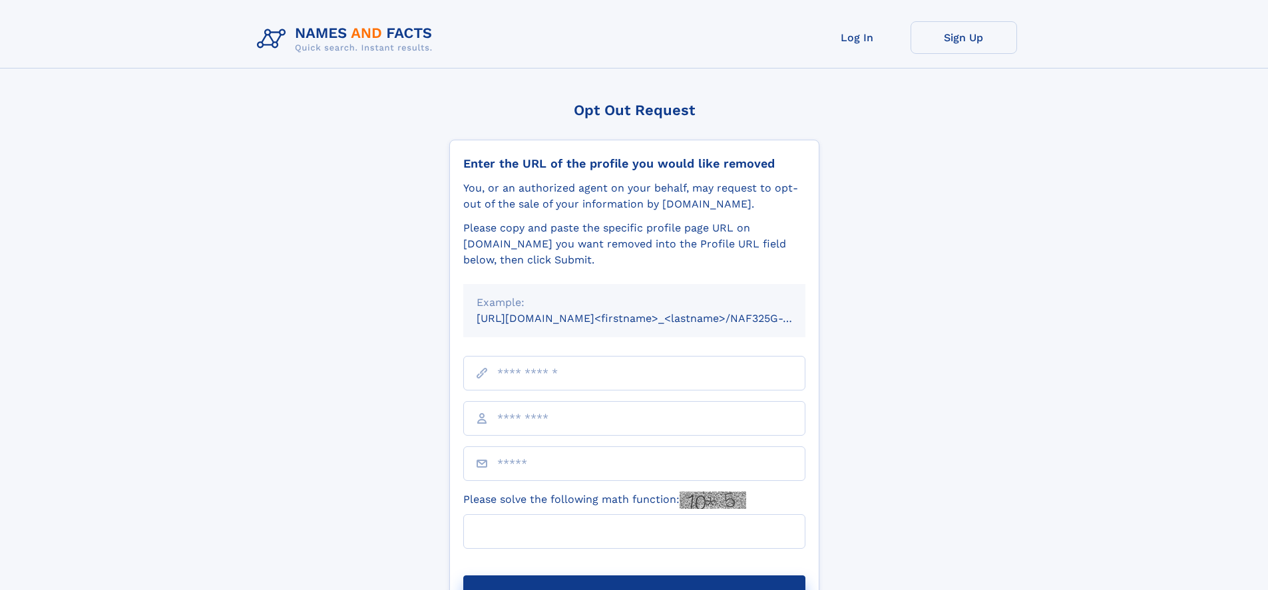  Describe the element at coordinates (347, 39) in the screenshot. I see `img: Logo Names and Facts` at that location.